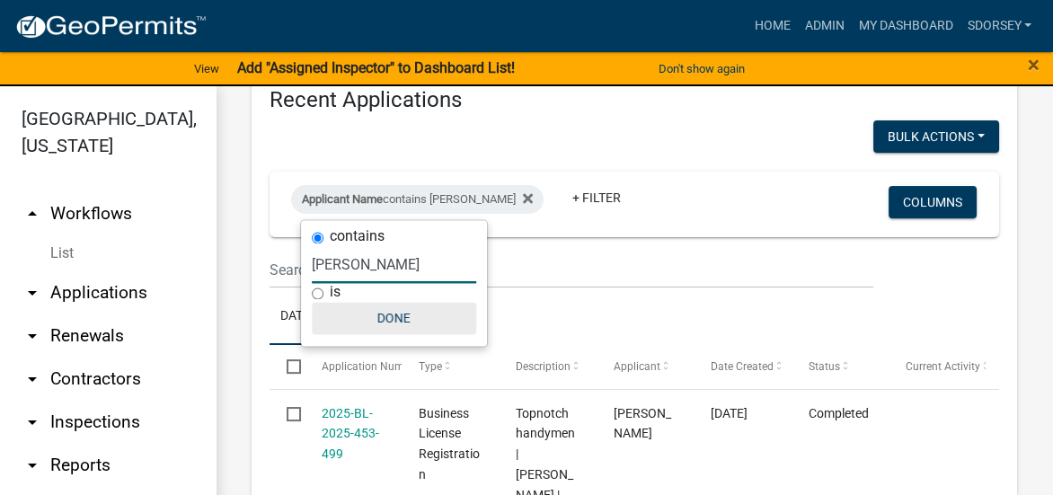 The width and height of the screenshot is (1053, 495). I want to click on span: Status, so click(823, 367).